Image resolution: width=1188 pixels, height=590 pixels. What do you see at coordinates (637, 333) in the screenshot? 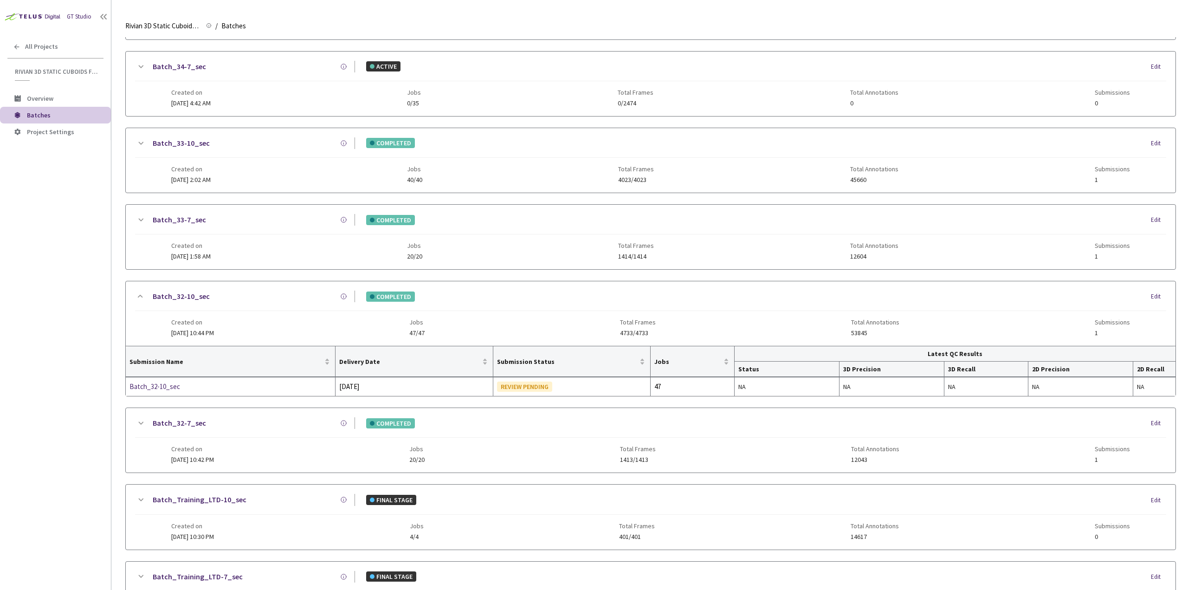
I see `span: 4733/4733` at bounding box center [637, 333].